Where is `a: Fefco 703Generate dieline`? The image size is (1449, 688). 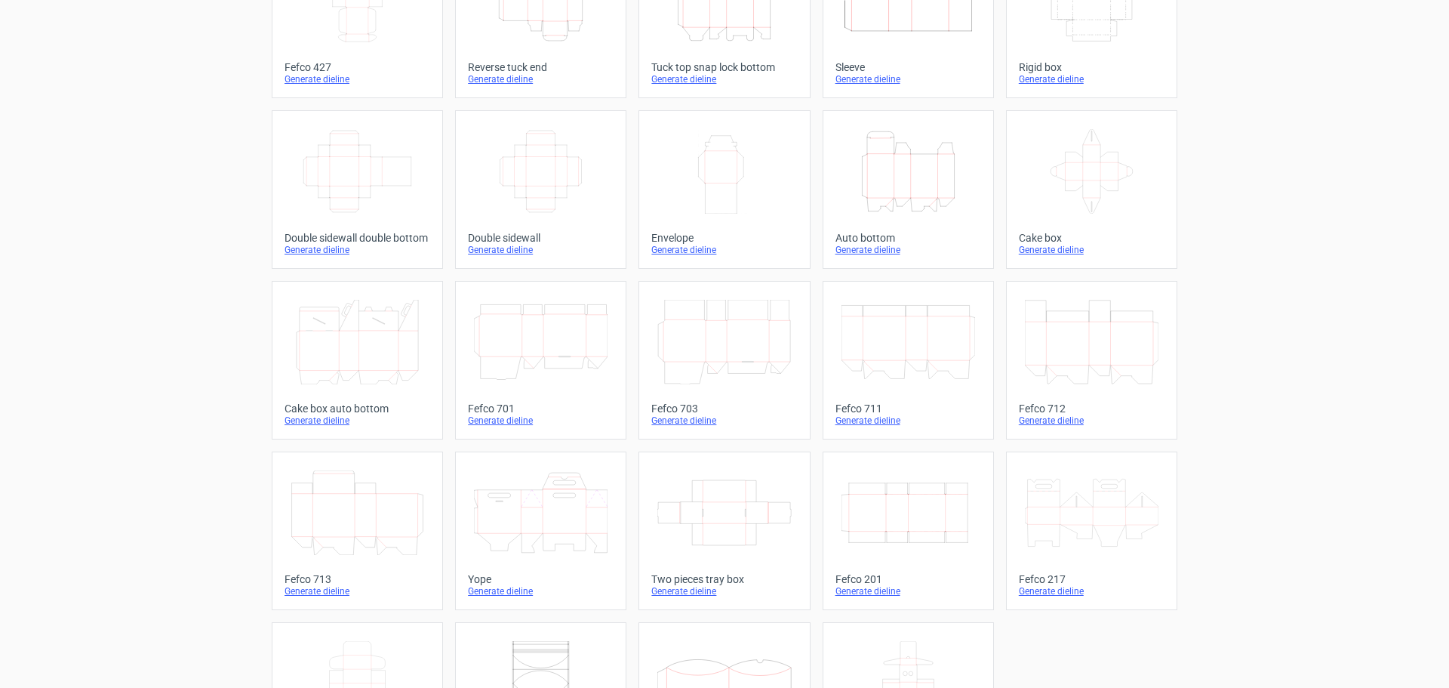
a: Fefco 703Generate dieline is located at coordinates (724, 360).